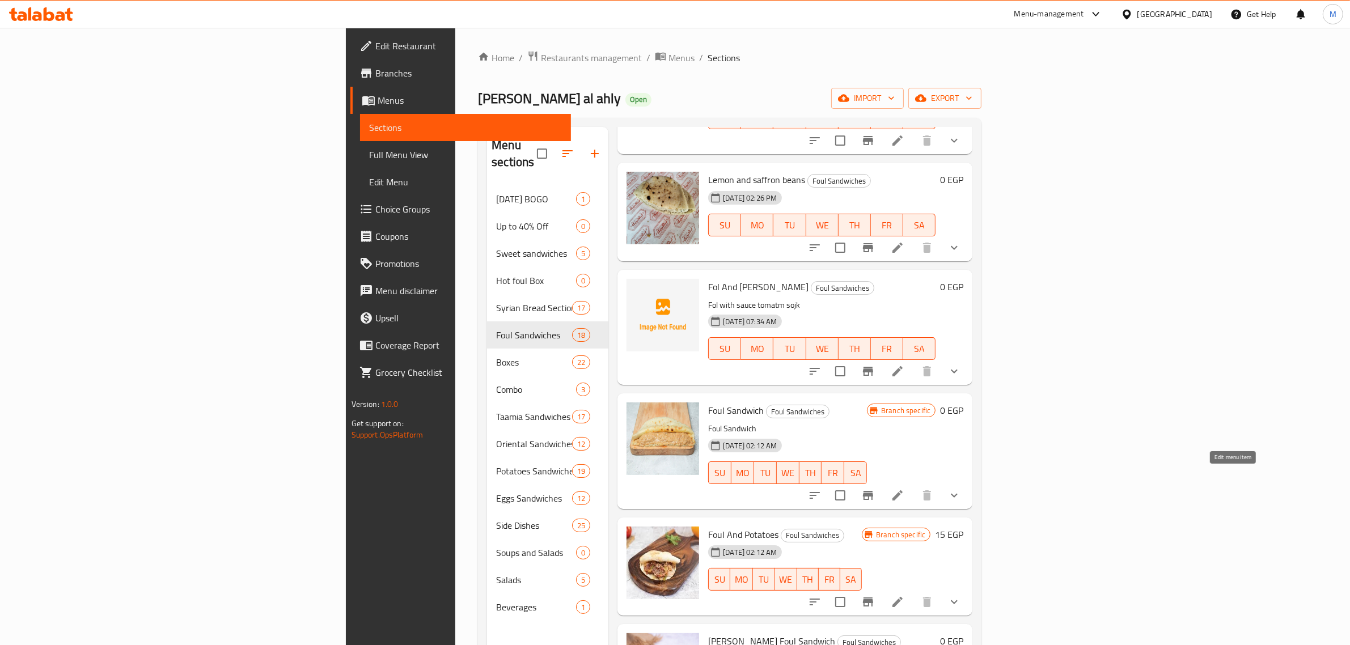 This screenshot has height=645, width=1350. Describe the element at coordinates (720, 473) in the screenshot. I see `button: SU` at that location.